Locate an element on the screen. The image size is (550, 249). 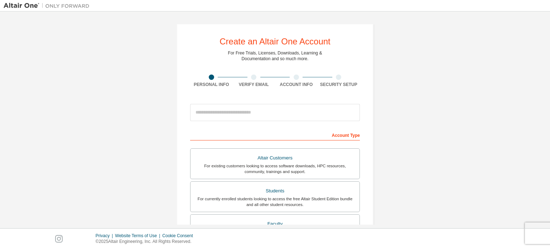
div: Account Type is located at coordinates (275, 135).